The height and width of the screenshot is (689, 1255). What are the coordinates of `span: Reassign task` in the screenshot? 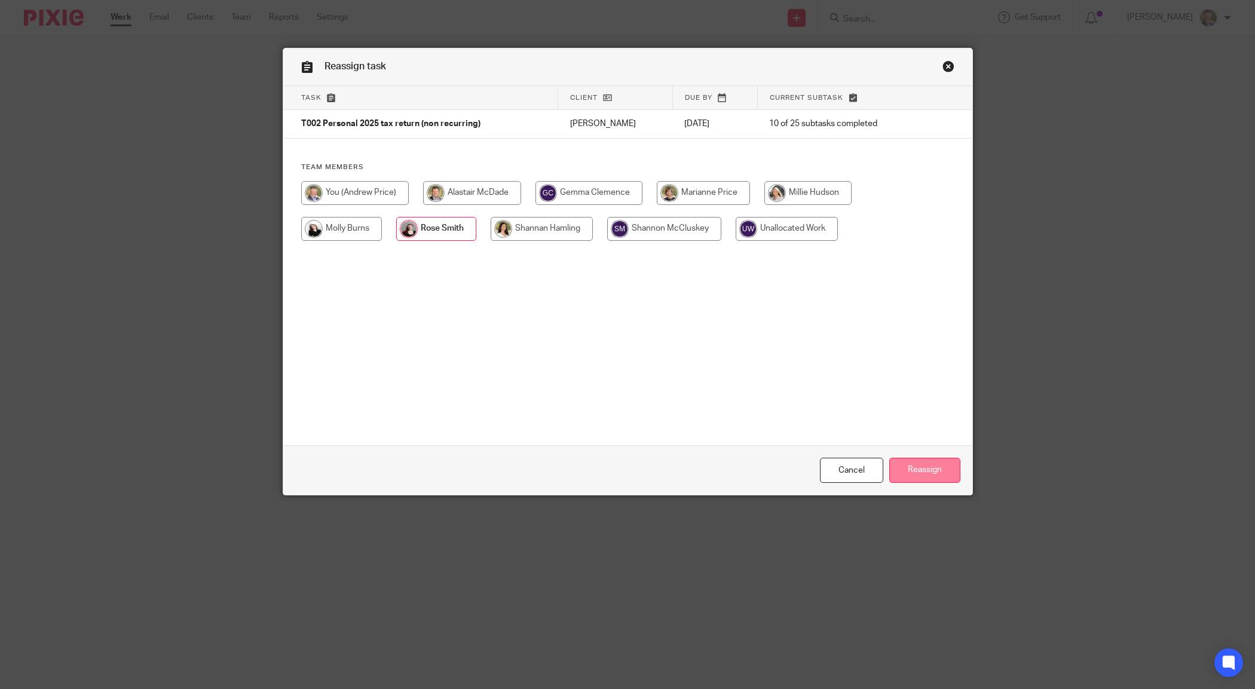 It's located at (355, 66).